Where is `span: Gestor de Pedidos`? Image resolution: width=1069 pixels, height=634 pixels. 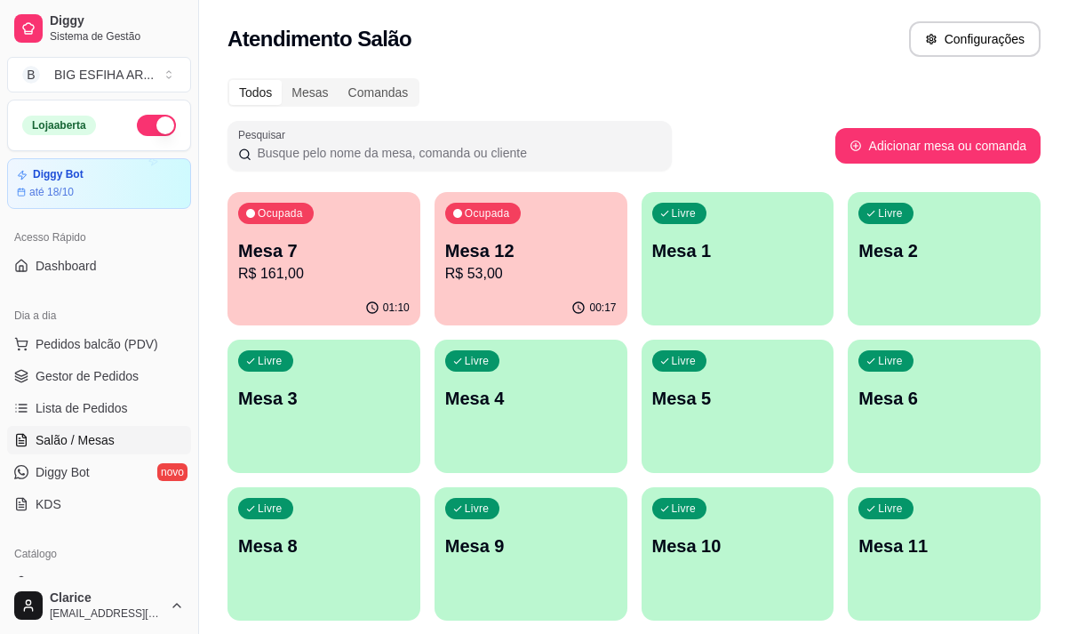
span: Gestor de Pedidos is located at coordinates (87, 376).